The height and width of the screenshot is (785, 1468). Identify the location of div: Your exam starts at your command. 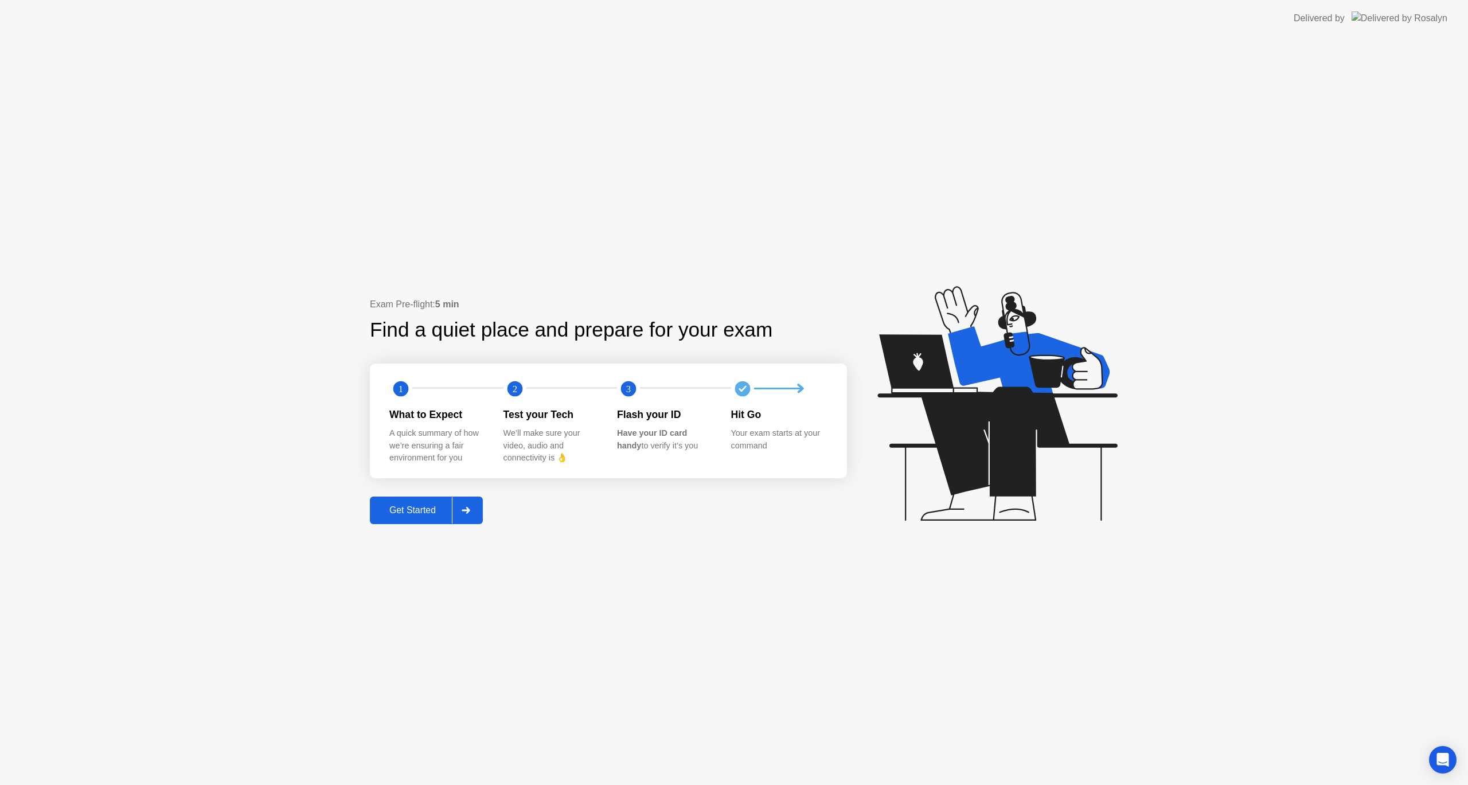
(779, 439).